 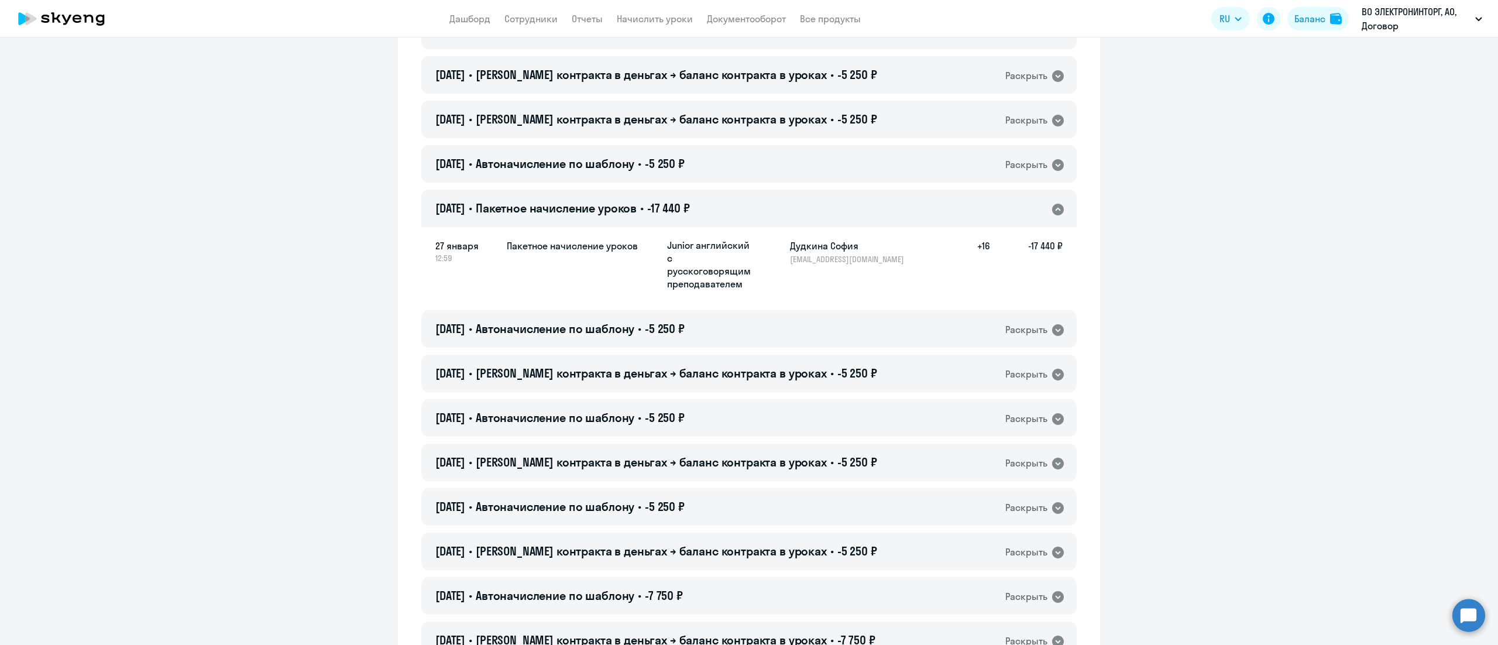 What do you see at coordinates (850, 246) in the screenshot?
I see `h5: Дудкина София` at bounding box center [850, 246].